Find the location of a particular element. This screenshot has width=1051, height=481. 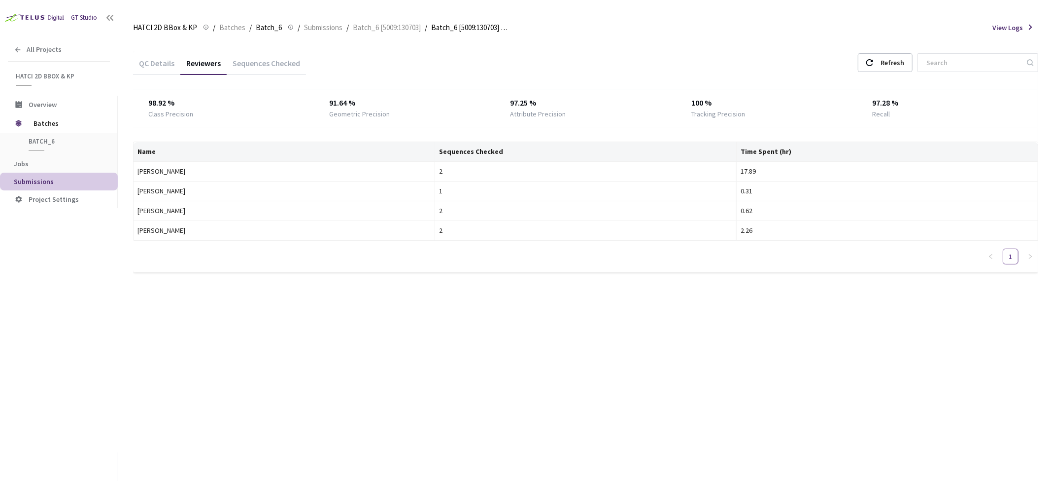

a: 1 is located at coordinates (1011, 256).